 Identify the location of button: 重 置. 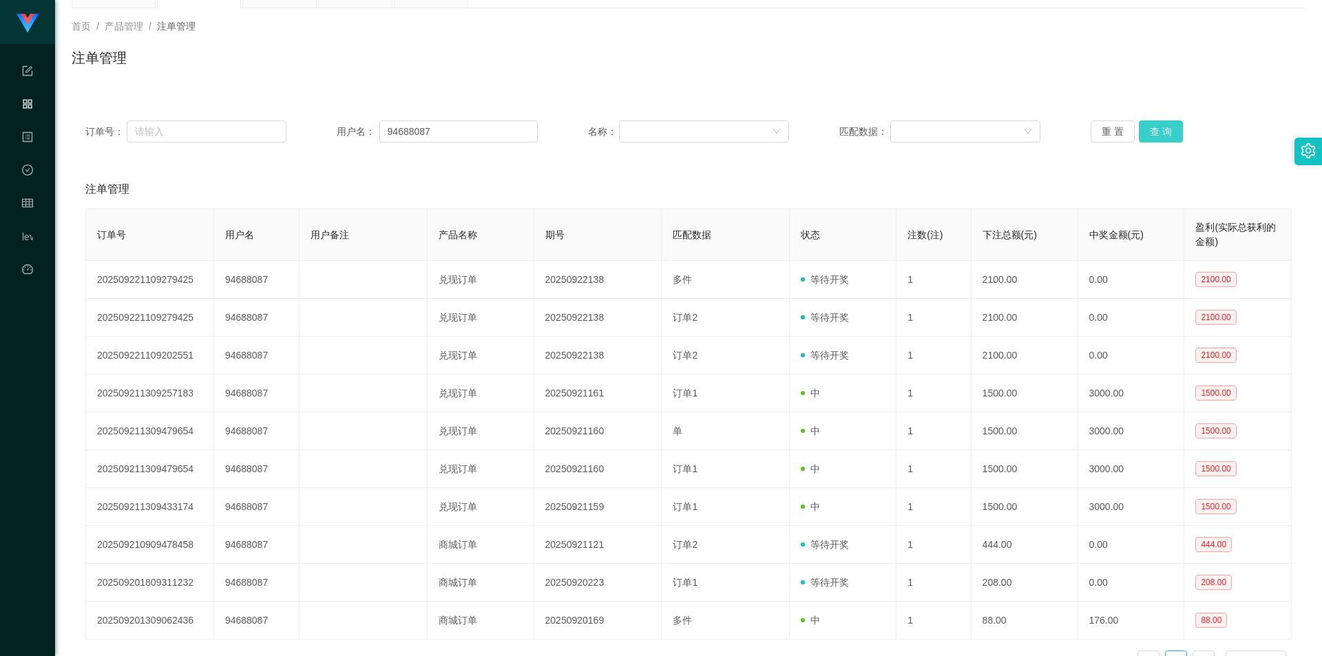
(1113, 132).